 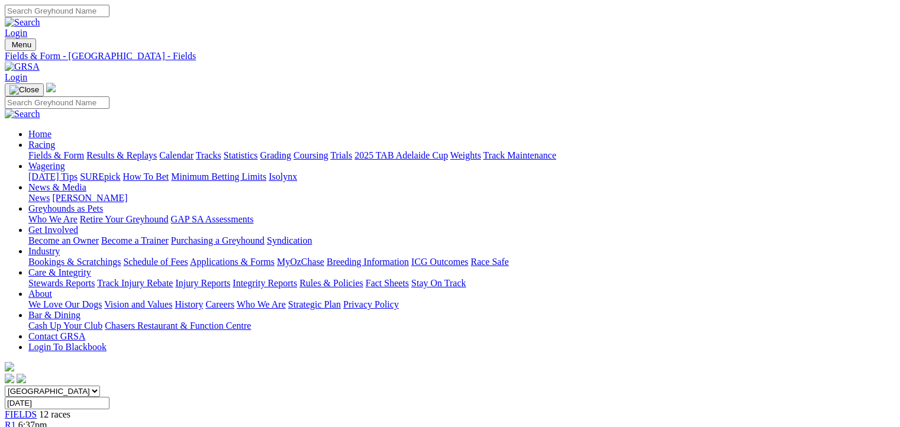 What do you see at coordinates (21, 414) in the screenshot?
I see `a: FIELDS` at bounding box center [21, 414].